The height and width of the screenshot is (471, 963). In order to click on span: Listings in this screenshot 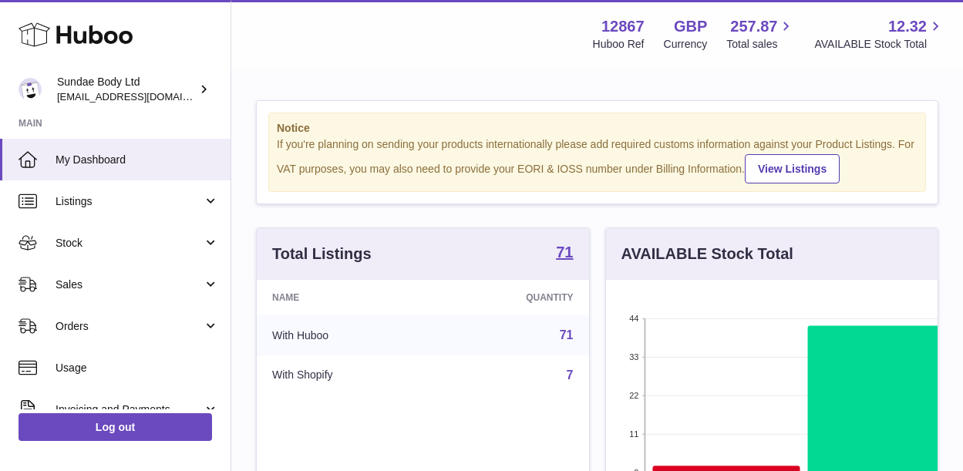, I will do `click(129, 201)`.